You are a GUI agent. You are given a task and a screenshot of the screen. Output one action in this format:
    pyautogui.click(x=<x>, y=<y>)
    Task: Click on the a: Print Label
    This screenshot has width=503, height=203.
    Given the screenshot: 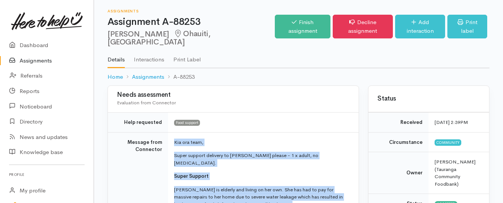 What is the action you would take?
    pyautogui.click(x=187, y=57)
    